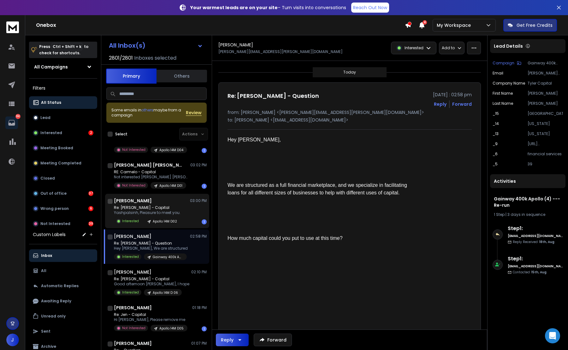 The image size is (568, 350). What do you see at coordinates (63, 67) in the screenshot?
I see `button: All Campaigns` at bounding box center [63, 67].